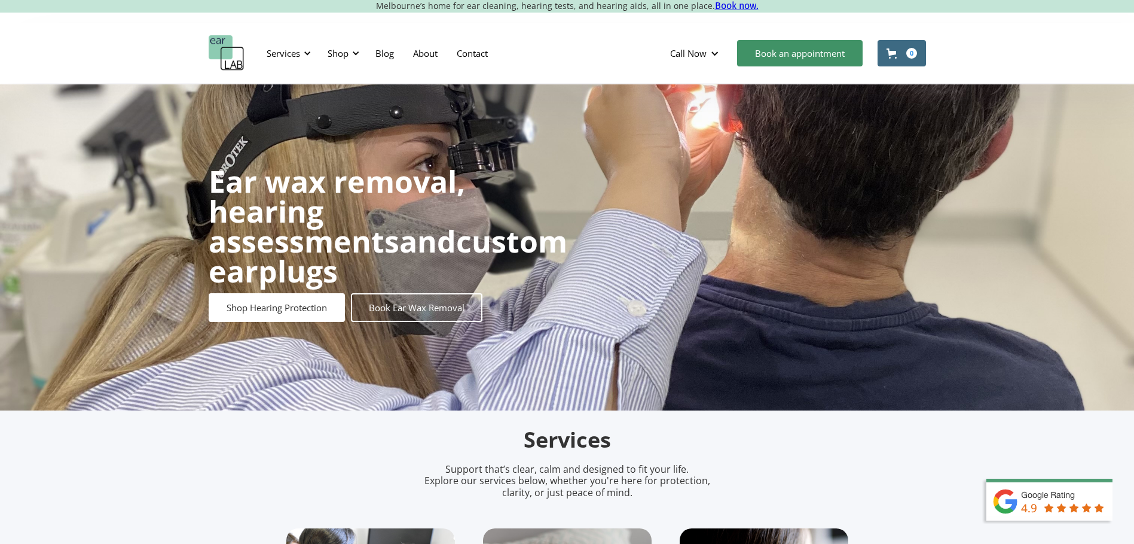  I want to click on a: Book Ear Wax Removal, so click(417, 307).